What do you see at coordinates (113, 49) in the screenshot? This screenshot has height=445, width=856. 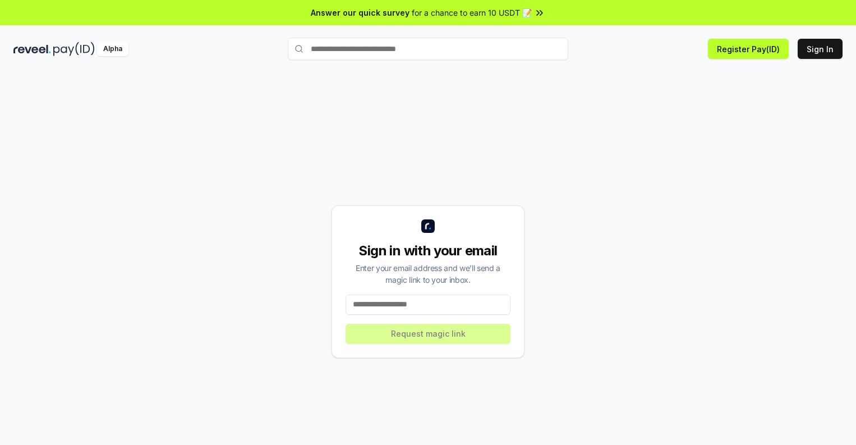 I see `div: Alpha` at bounding box center [113, 49].